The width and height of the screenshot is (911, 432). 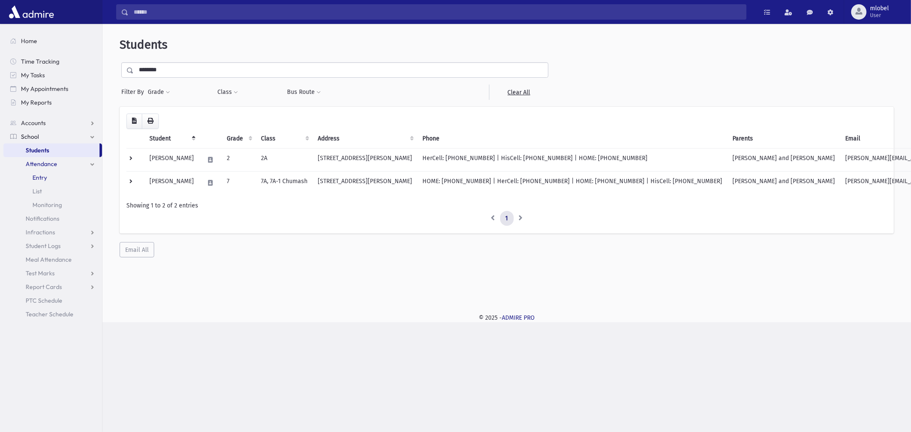 I want to click on span: Test Marks, so click(x=40, y=273).